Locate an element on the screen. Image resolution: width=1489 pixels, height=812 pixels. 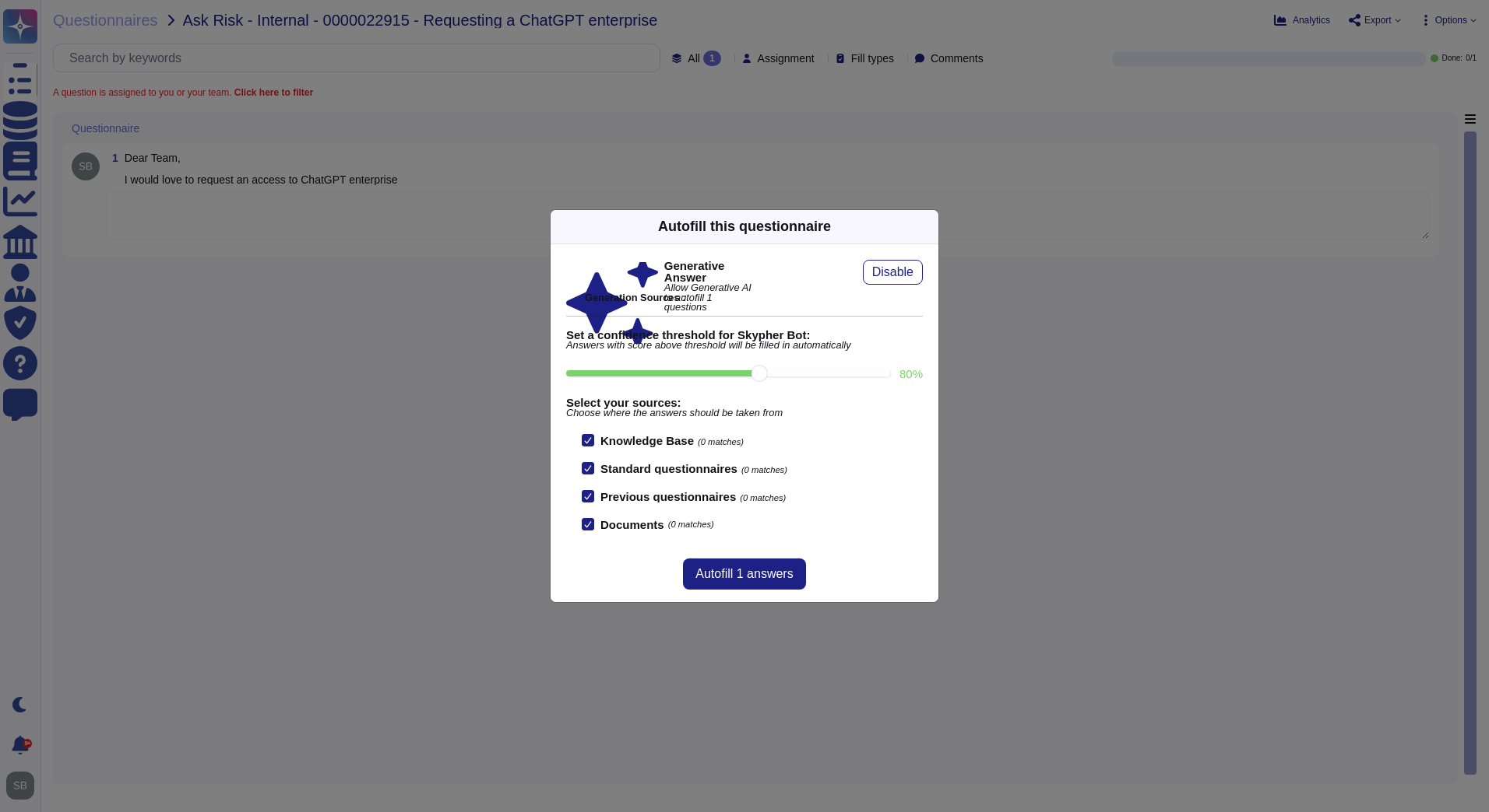
span: Choose where the answers should be taken from is located at coordinates (744, 413).